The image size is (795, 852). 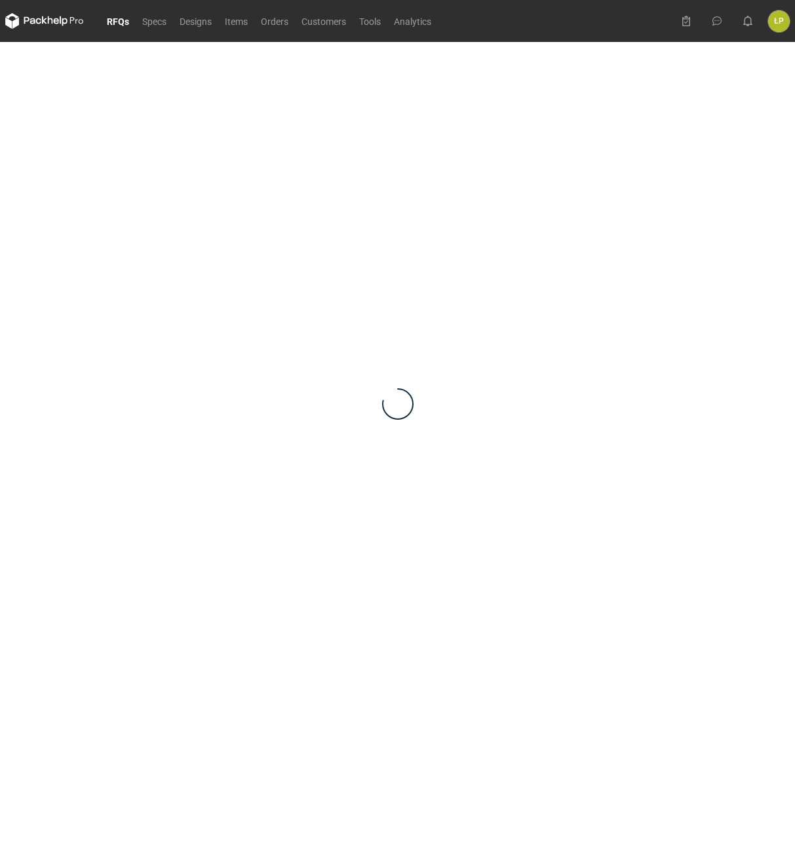 What do you see at coordinates (412, 21) in the screenshot?
I see `a: Analytics` at bounding box center [412, 21].